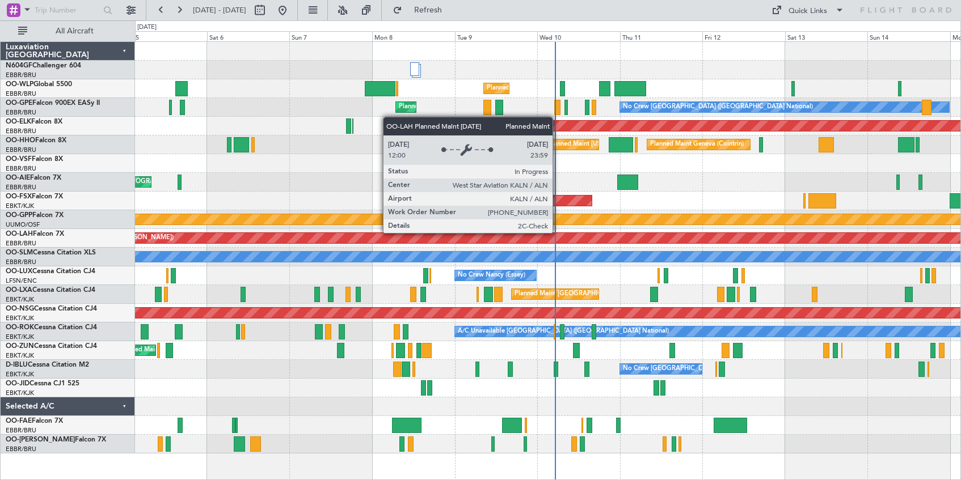 This screenshot has height=480, width=961. Describe the element at coordinates (20, 347) in the screenshot. I see `span: OO-ZUN` at that location.